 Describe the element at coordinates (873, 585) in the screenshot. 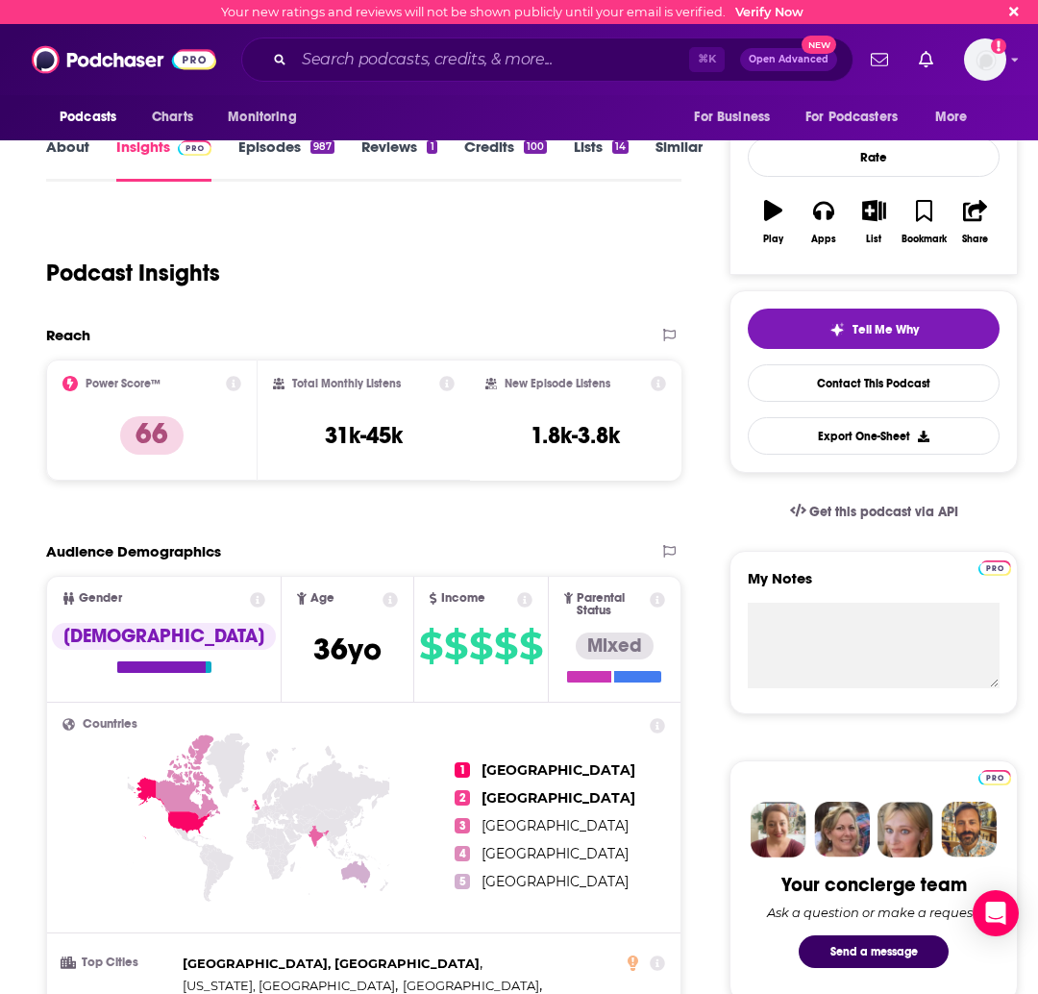

I see `label: My Notes` at that location.